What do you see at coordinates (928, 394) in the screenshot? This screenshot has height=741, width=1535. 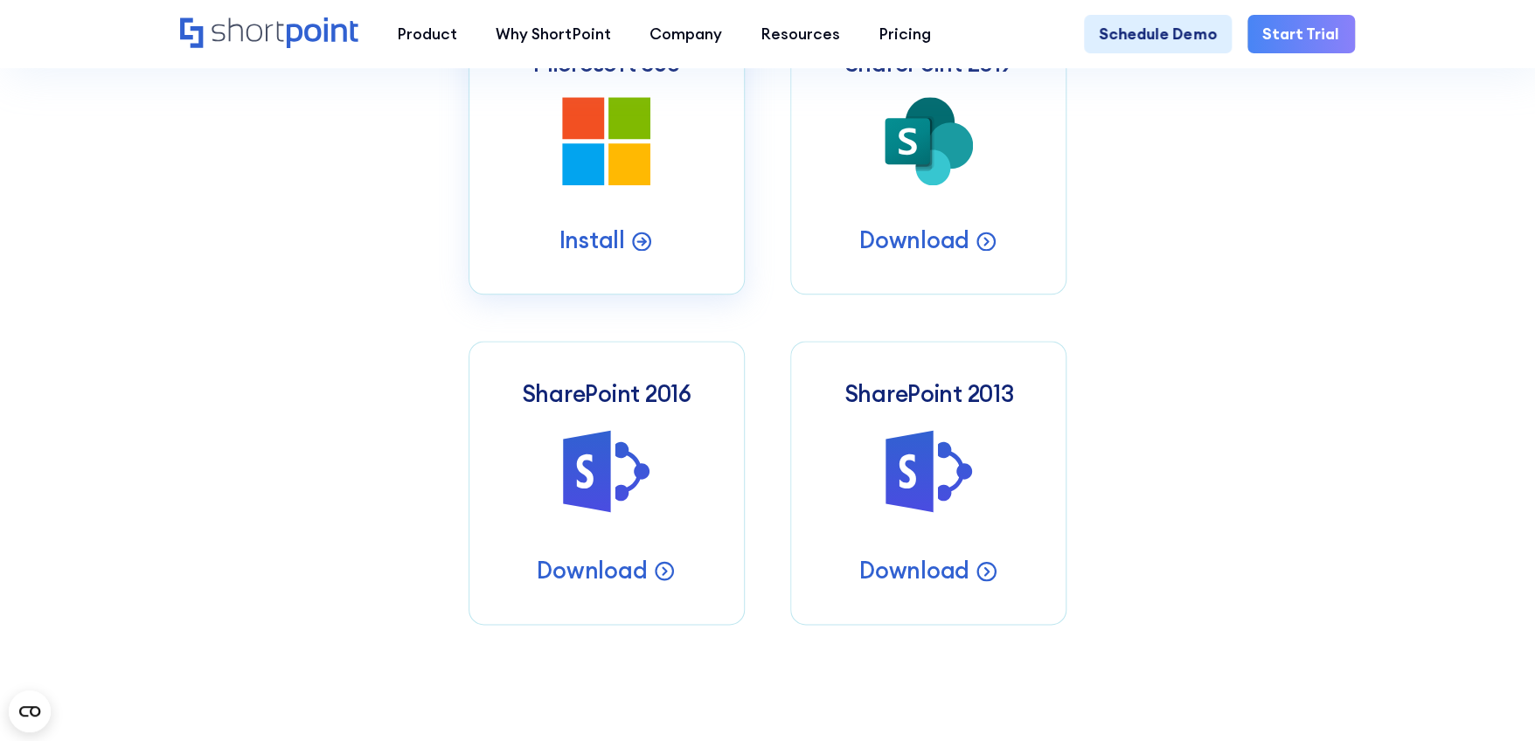 I see `h3: SharePoint 2013` at bounding box center [928, 394].